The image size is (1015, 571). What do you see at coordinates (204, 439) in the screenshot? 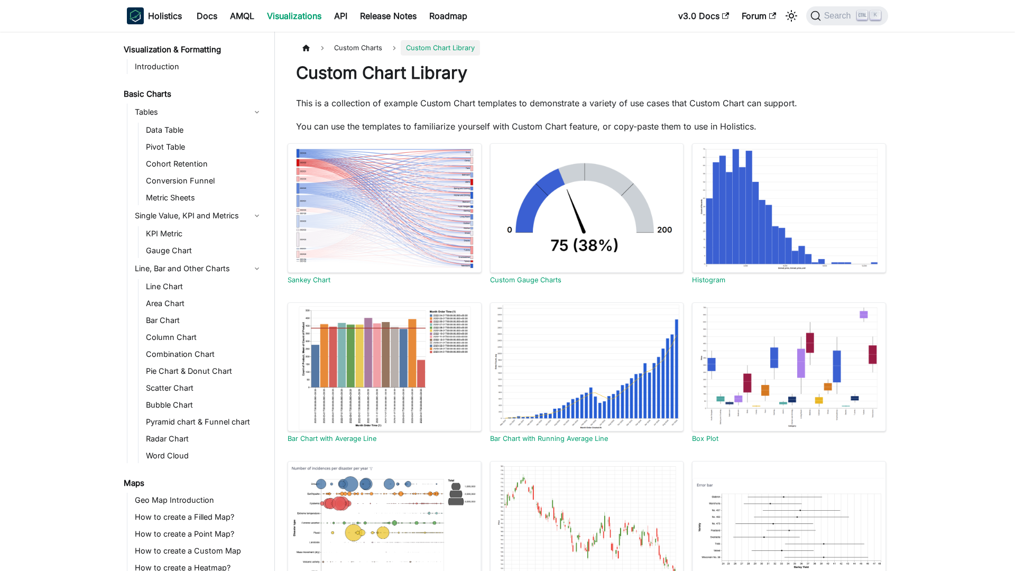
I see `a: Radar Chart` at bounding box center [204, 439].